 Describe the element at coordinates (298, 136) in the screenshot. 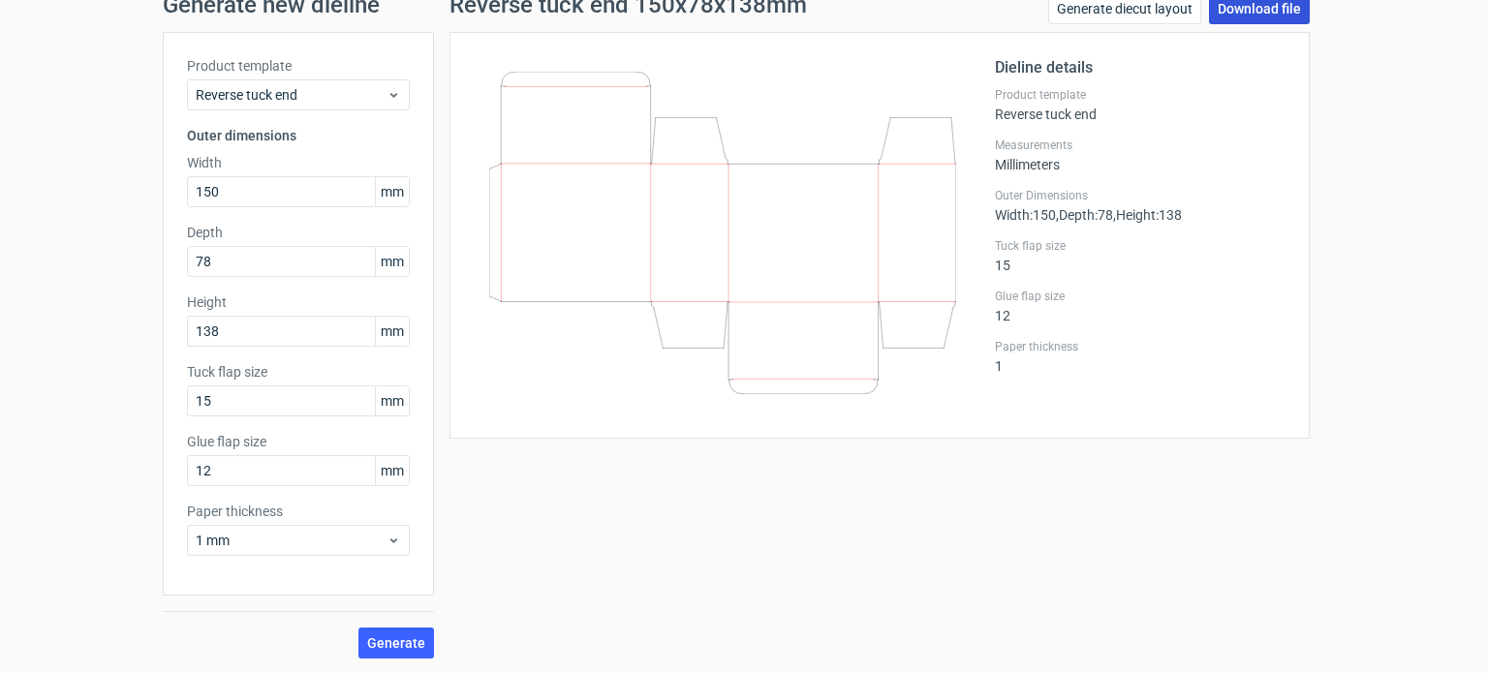

I see `h3: Outer dimensions` at that location.